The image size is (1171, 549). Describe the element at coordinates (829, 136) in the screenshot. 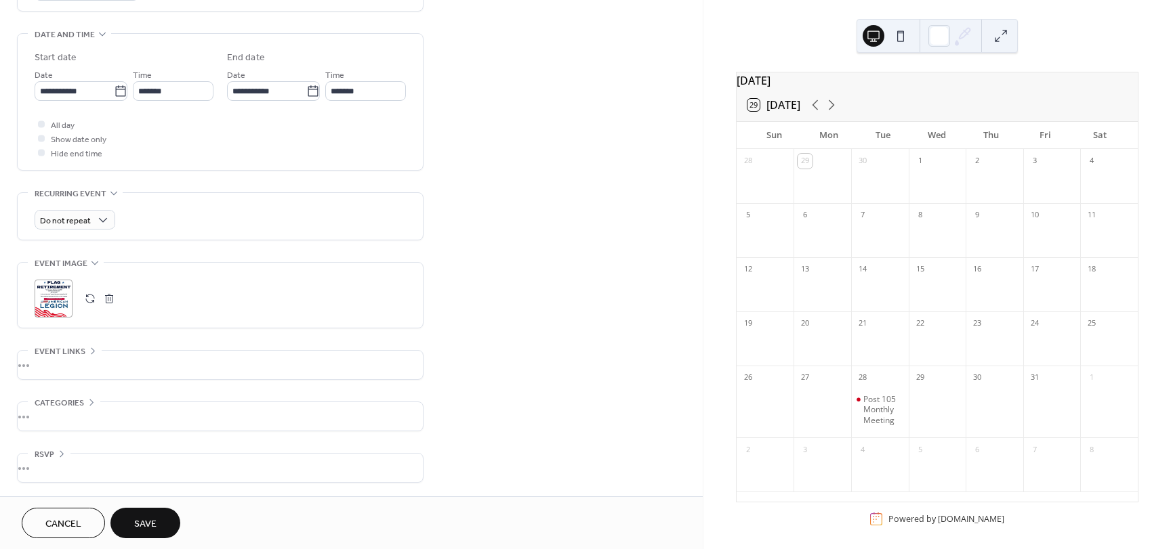

I see `div: Mon` at that location.